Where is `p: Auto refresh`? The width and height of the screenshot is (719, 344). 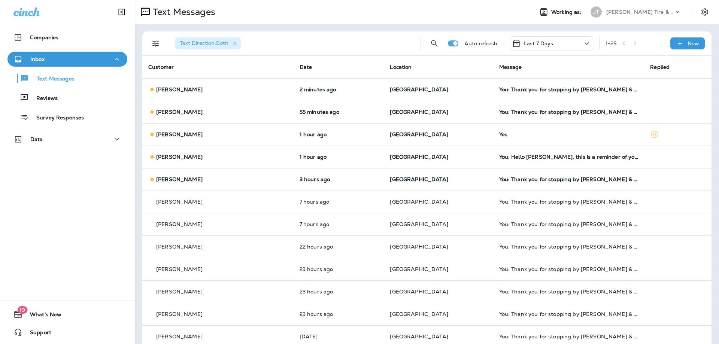
p: Auto refresh is located at coordinates (481, 43).